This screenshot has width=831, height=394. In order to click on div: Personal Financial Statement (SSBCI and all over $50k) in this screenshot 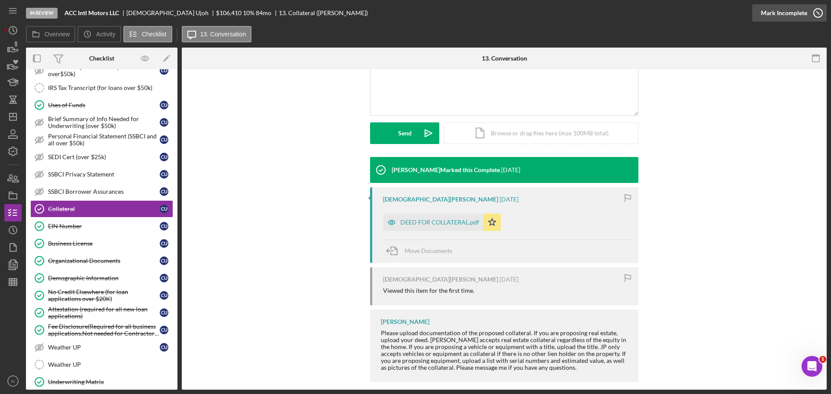, I will do `click(104, 140)`.